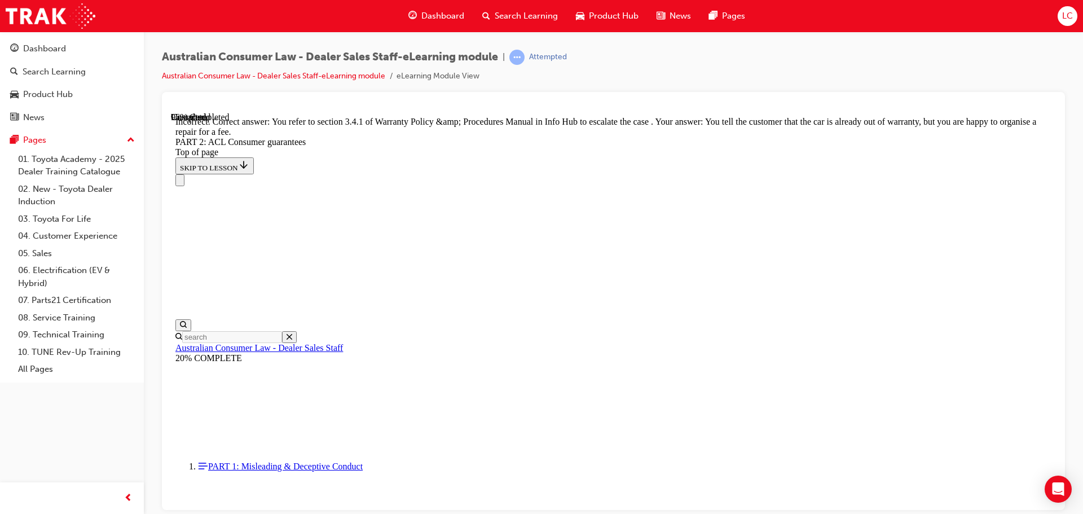  I want to click on button: Close navigation menu, so click(9, 68).